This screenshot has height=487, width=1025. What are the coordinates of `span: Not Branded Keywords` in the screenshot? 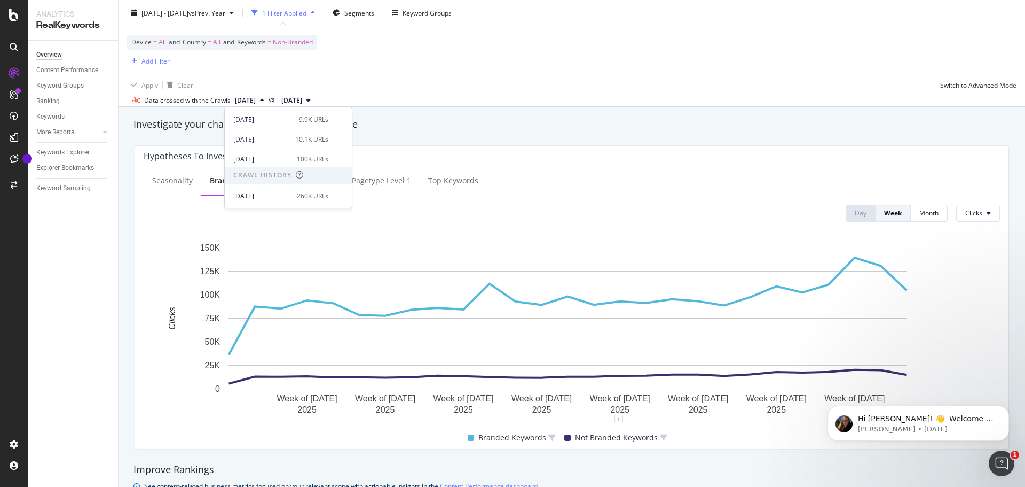 It's located at (616, 437).